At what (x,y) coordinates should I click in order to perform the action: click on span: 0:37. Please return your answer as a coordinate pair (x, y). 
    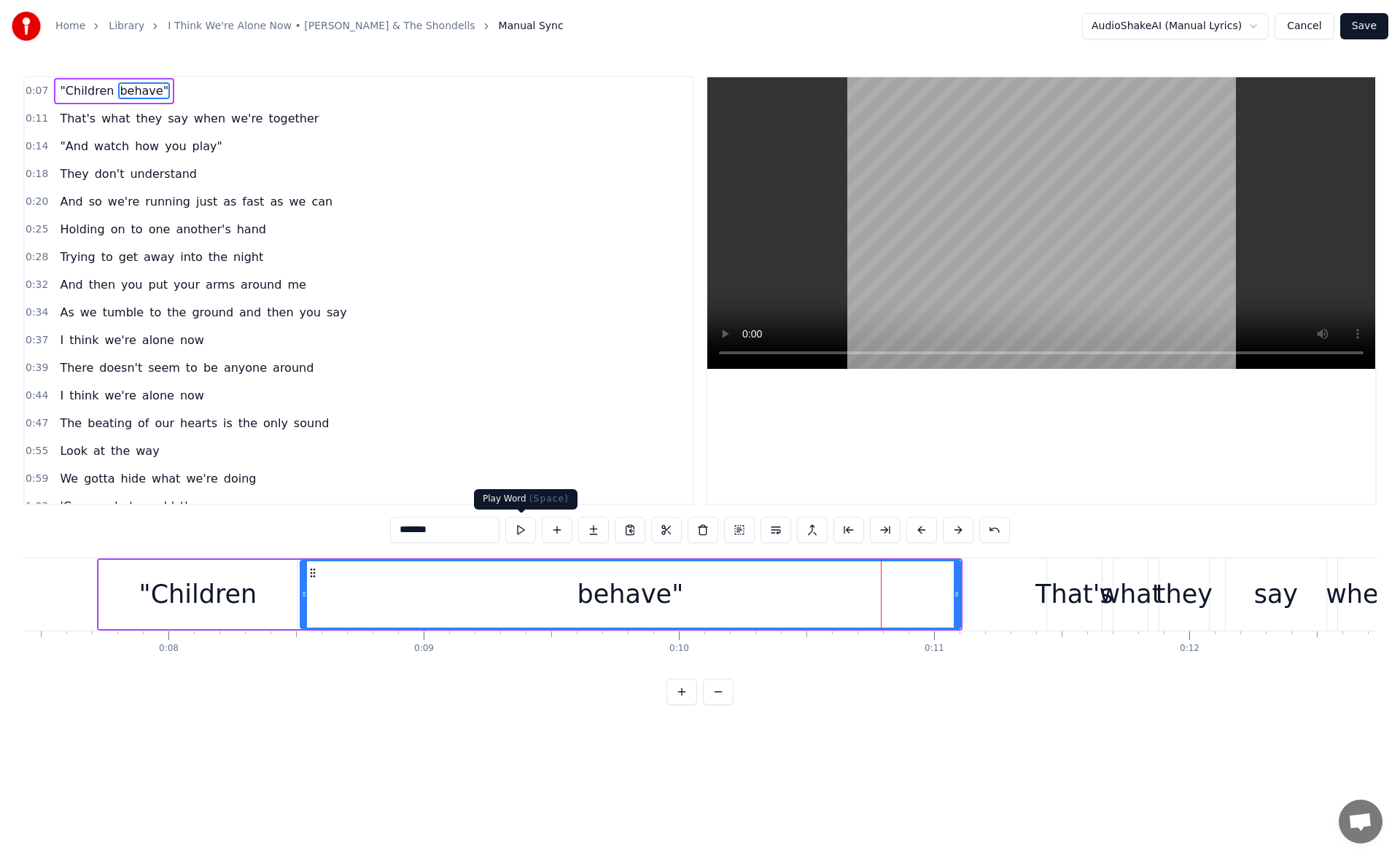
    Looking at the image, I should click on (36, 341).